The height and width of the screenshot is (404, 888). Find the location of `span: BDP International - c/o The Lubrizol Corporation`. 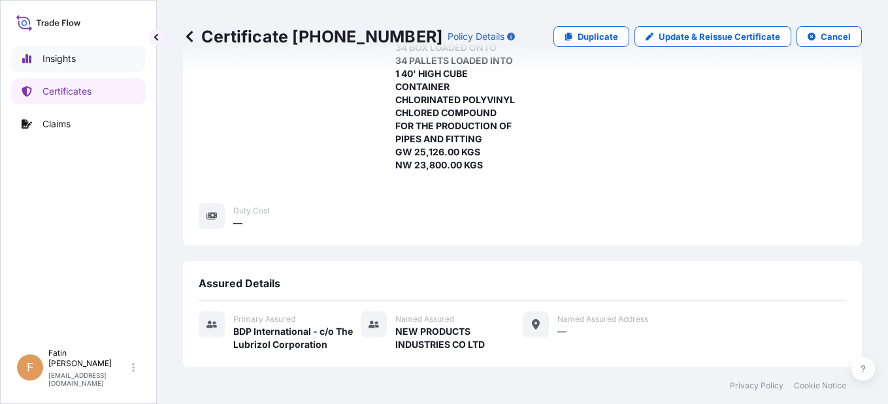

span: BDP International - c/o The Lubrizol Corporation is located at coordinates (297, 338).